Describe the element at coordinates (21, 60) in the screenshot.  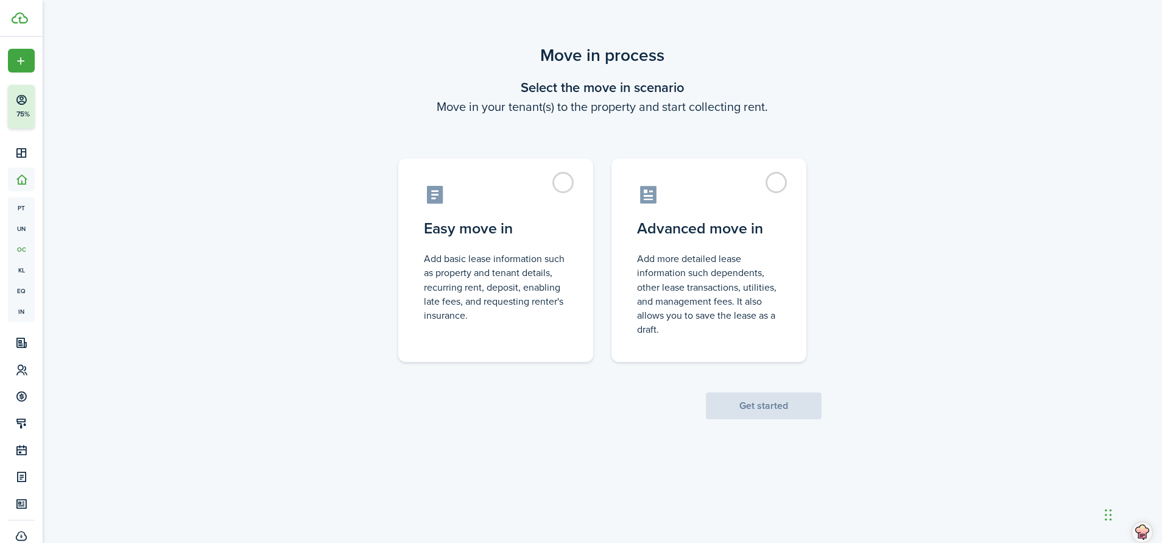
I see `button: Open menu` at that location.